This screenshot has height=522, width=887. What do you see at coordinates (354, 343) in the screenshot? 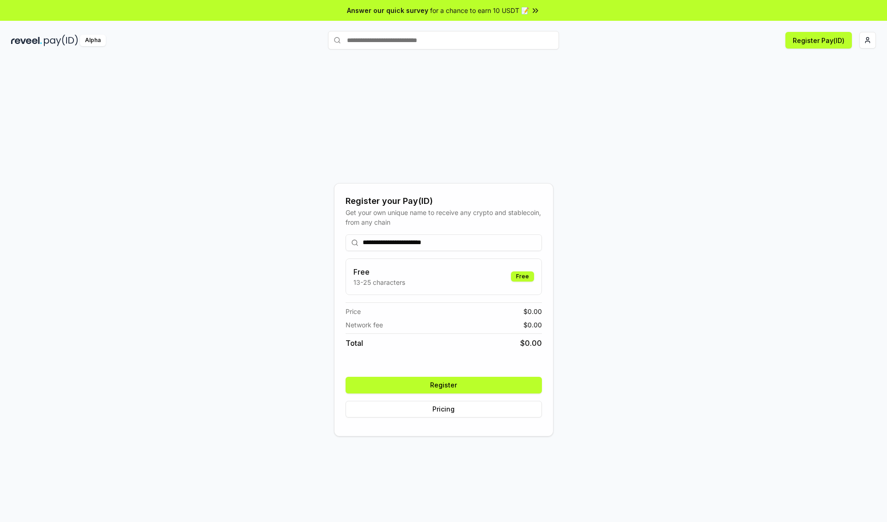
I see `span: Total` at bounding box center [354, 343].